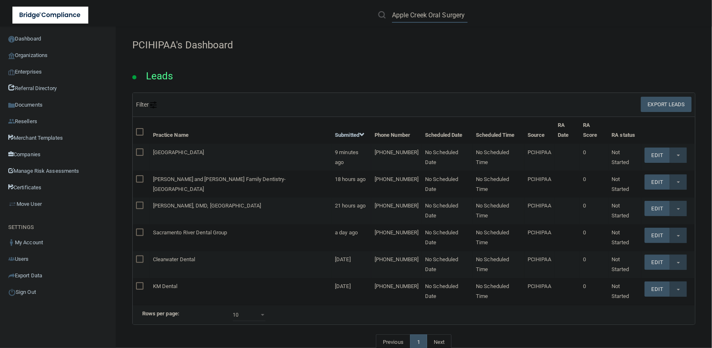 The height and width of the screenshot is (348, 712). Describe the element at coordinates (12, 259) in the screenshot. I see `img: icon-users.e205127d.png` at that location.